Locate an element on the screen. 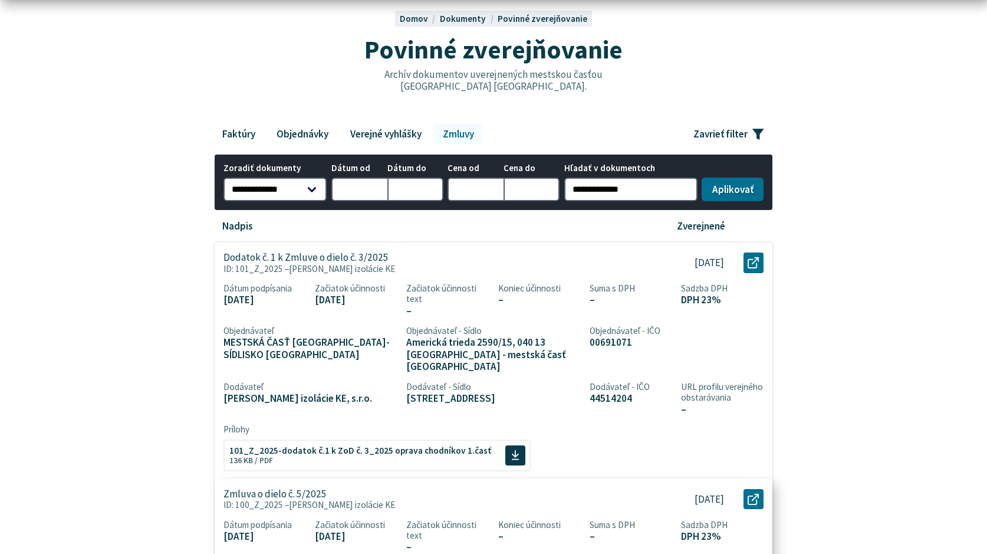 The width and height of the screenshot is (987, 554). p: ID: 100_Z_2025 – is located at coordinates (432, 505).